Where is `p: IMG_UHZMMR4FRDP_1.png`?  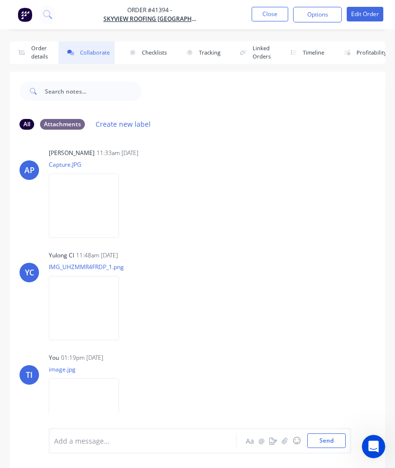 p: IMG_UHZMMR4FRDP_1.png is located at coordinates (89, 266).